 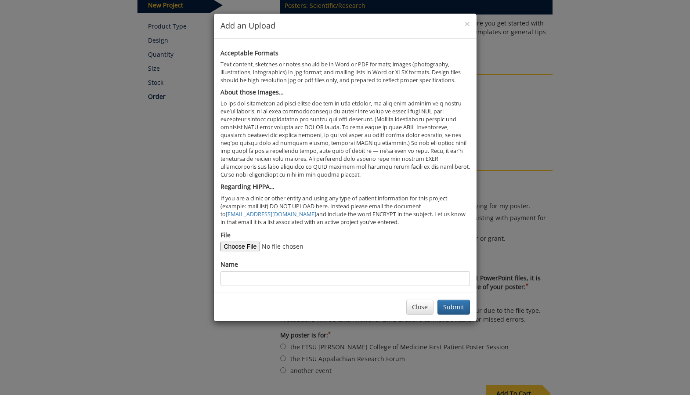 What do you see at coordinates (247, 186) in the screenshot?
I see `b: Regarding HIPPA…` at bounding box center [247, 186].